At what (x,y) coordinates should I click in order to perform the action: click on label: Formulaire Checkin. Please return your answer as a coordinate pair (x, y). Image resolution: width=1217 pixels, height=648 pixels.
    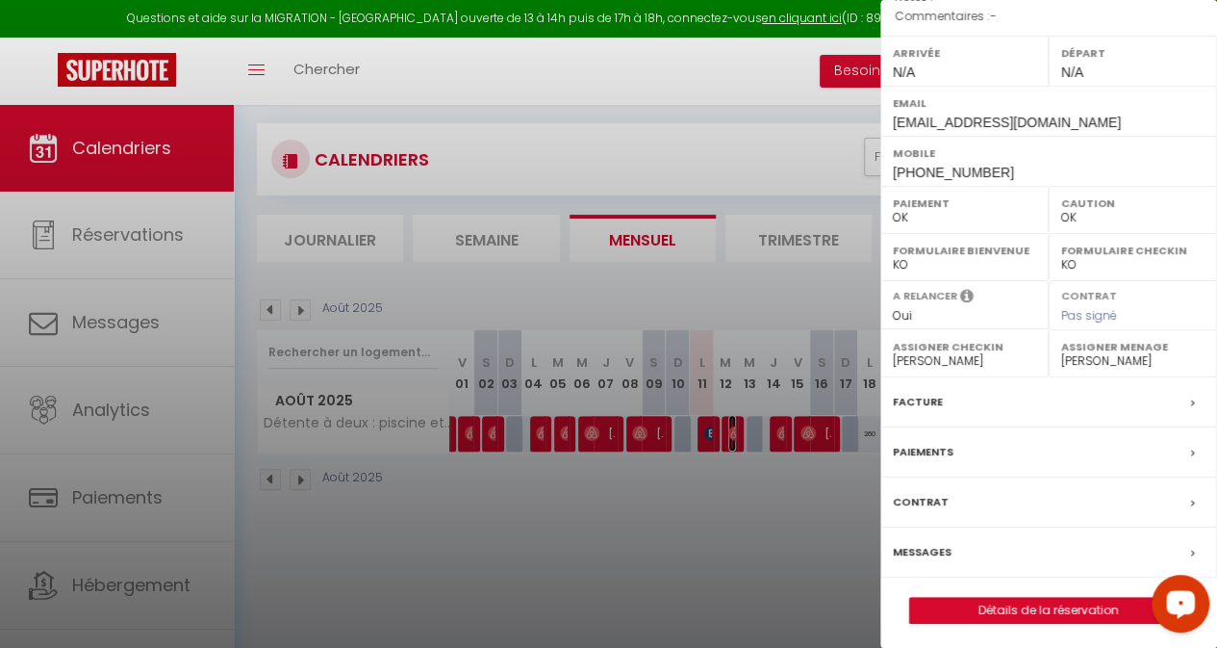
    Looking at the image, I should click on (1132, 250).